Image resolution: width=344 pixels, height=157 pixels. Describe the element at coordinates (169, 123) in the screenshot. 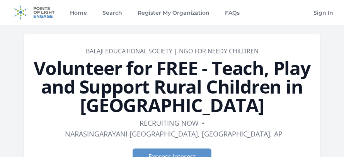

I see `dd: Recruiting now` at that location.